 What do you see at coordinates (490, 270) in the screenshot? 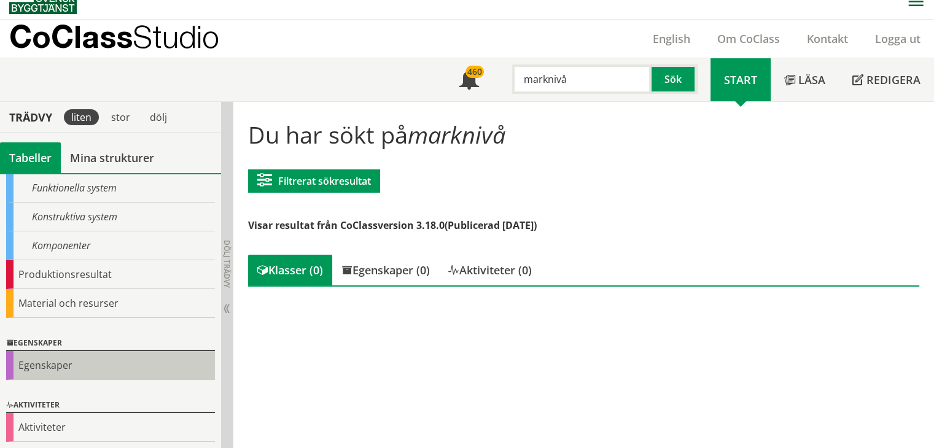
I see `div: Aktiviteter (0)` at bounding box center [490, 270].